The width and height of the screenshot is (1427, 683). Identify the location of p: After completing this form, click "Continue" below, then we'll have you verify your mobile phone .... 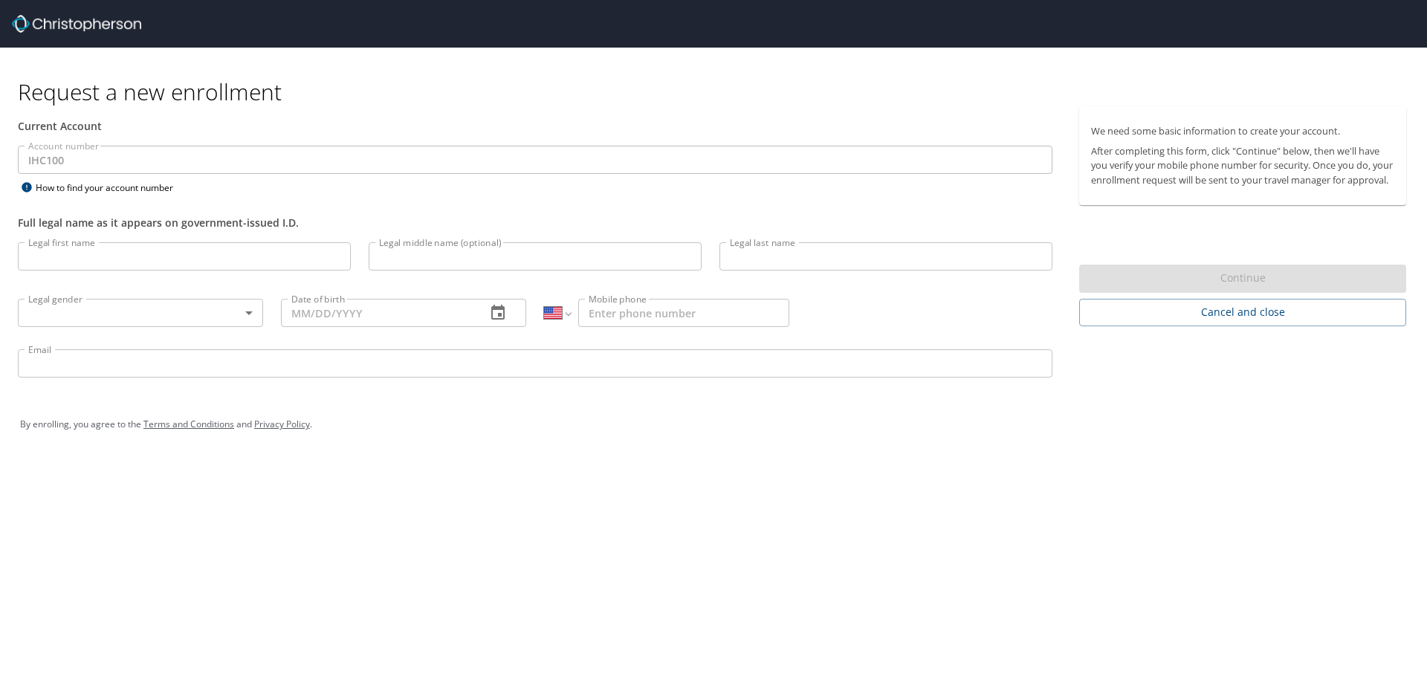
(1242, 166).